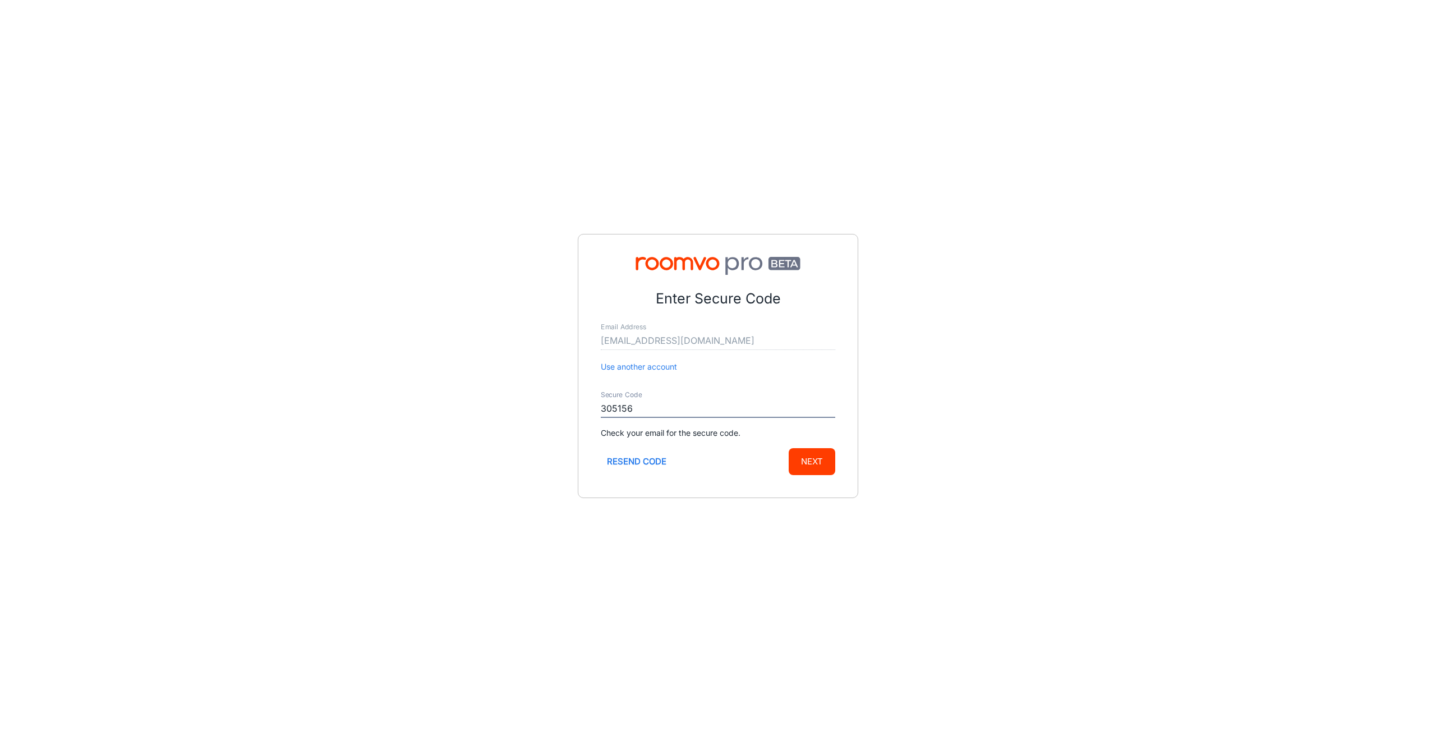 Image resolution: width=1436 pixels, height=732 pixels. What do you see at coordinates (718, 266) in the screenshot?
I see `img: Roomvo PRO Beta` at bounding box center [718, 266].